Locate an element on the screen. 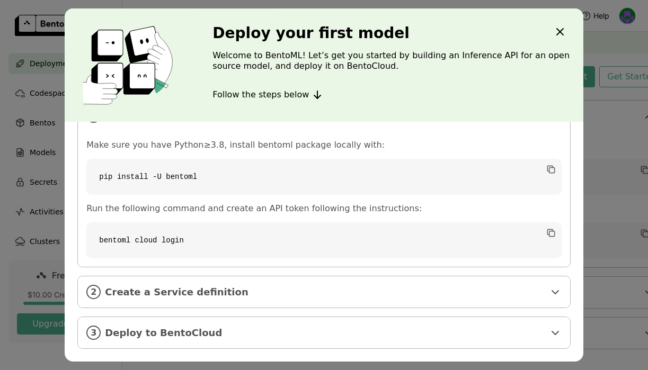 This screenshot has width=648, height=370. code: pip install -U bentoml is located at coordinates (324, 177).